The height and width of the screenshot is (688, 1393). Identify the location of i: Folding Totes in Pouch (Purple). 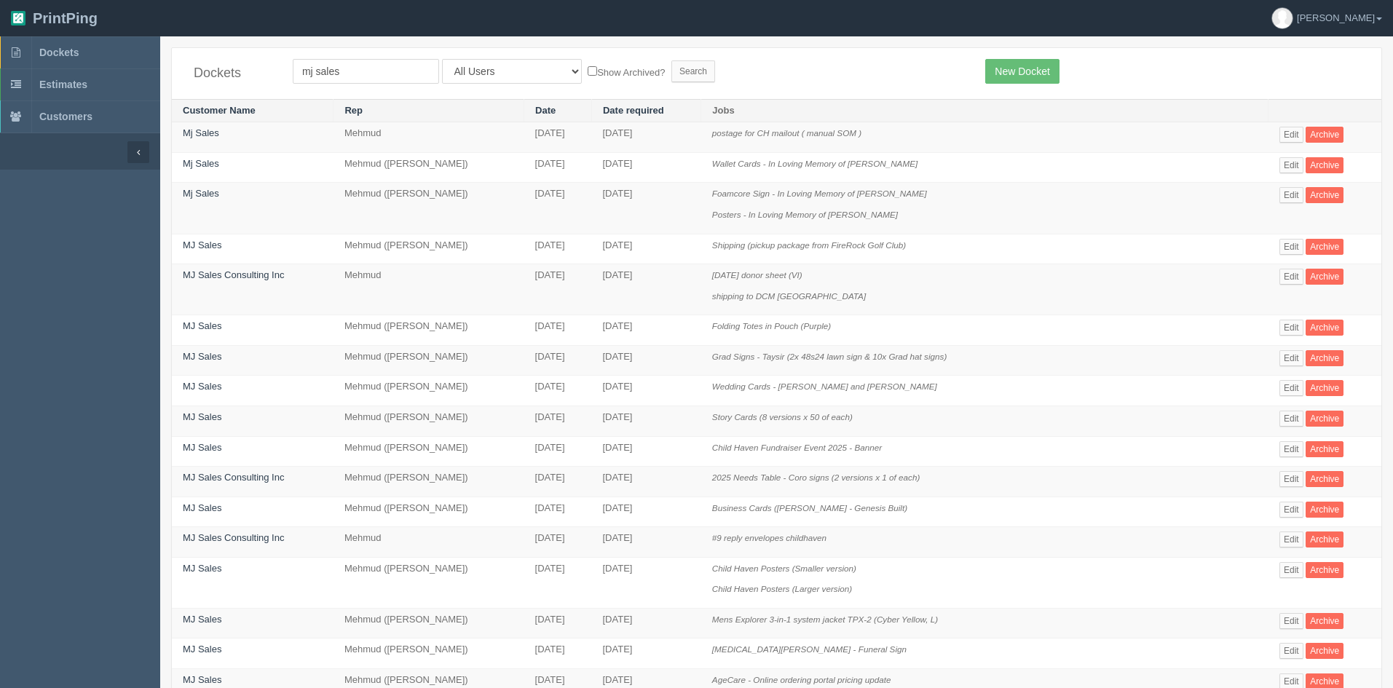
(771, 326).